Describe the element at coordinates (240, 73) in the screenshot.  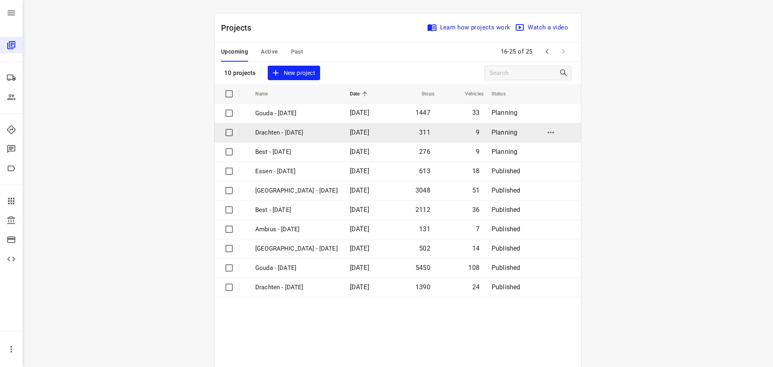
I see `p: 10 projects` at that location.